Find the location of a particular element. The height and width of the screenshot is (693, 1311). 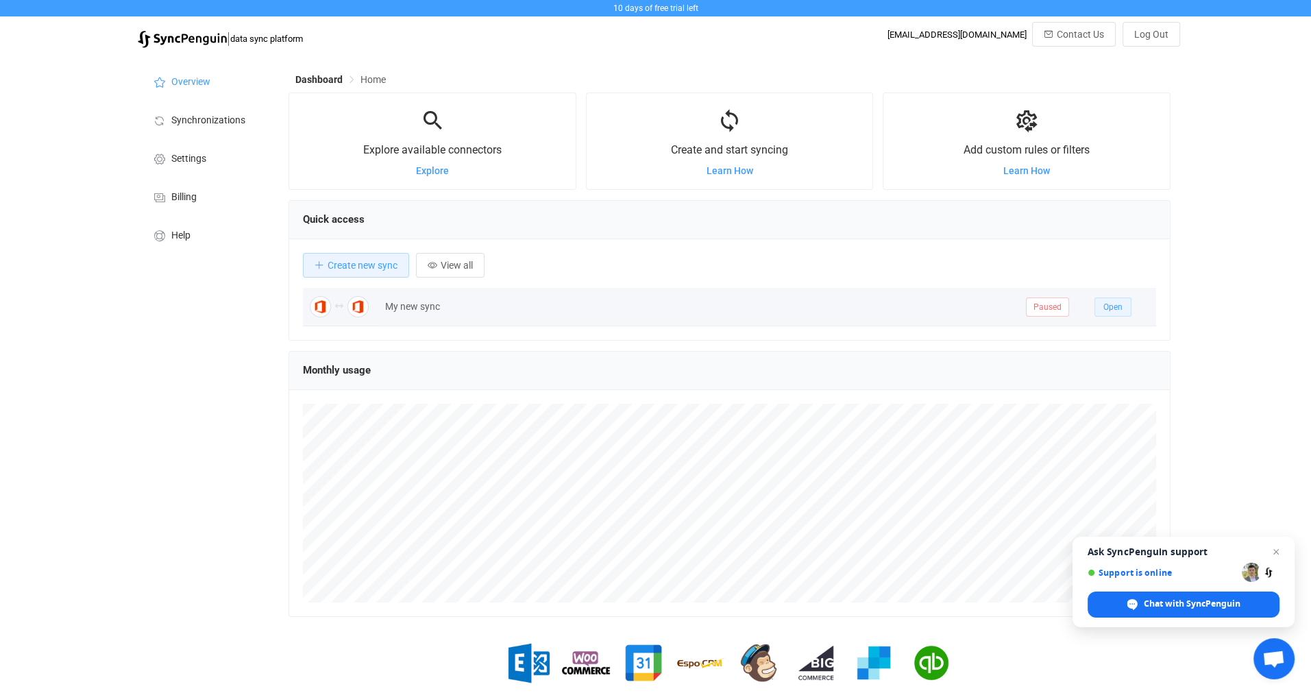

img: google.png is located at coordinates (643, 663).